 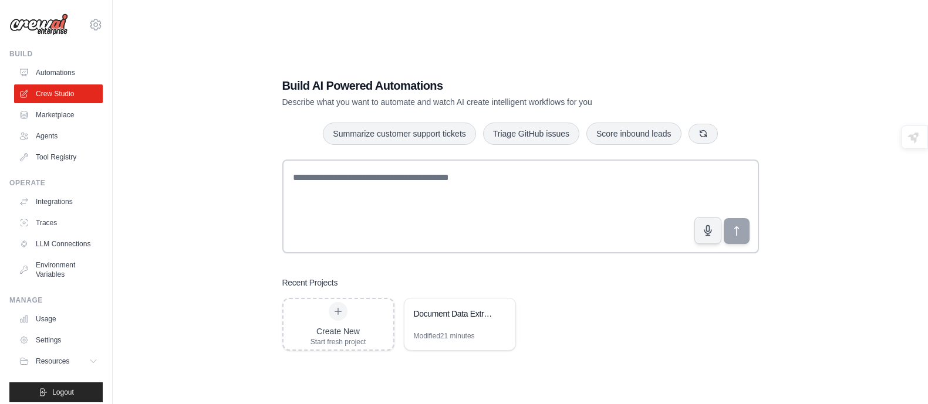 What do you see at coordinates (58, 244) in the screenshot?
I see `a: LLM Connections` at bounding box center [58, 244].